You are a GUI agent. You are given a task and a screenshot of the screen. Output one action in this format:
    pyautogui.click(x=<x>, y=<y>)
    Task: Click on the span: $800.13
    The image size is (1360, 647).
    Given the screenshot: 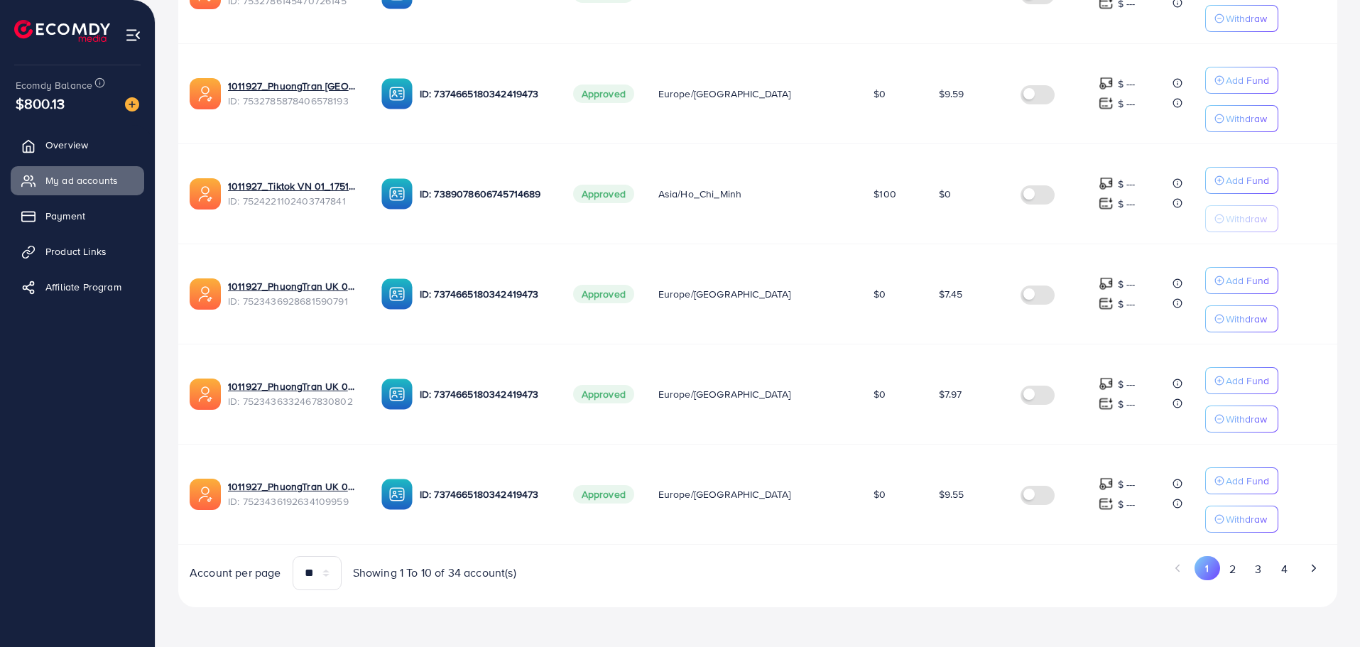 What is the action you would take?
    pyautogui.click(x=40, y=103)
    